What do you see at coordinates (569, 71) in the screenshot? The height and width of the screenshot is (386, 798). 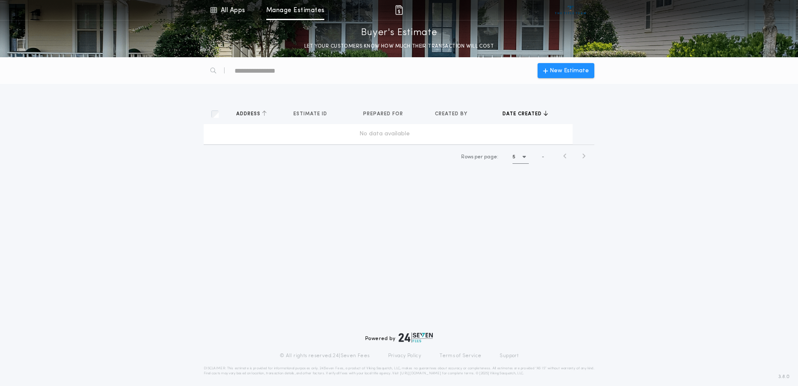 I see `span: New Estimate` at bounding box center [569, 71].